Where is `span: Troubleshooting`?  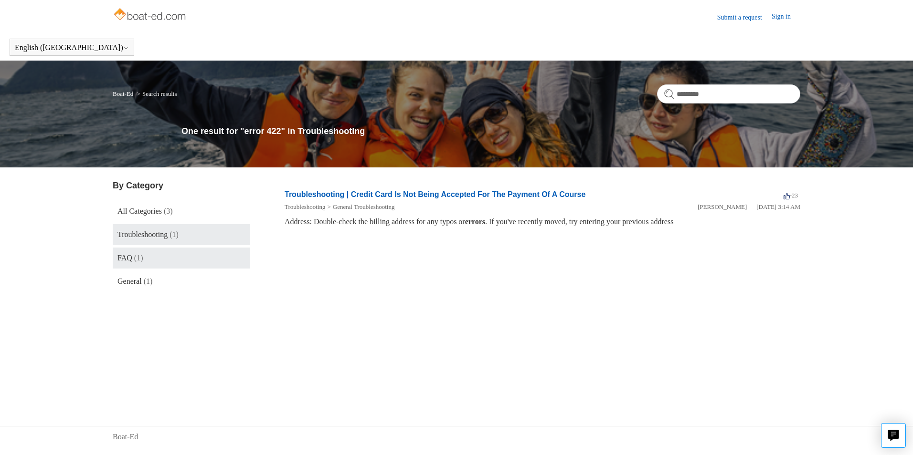 span: Troubleshooting is located at coordinates (142, 234).